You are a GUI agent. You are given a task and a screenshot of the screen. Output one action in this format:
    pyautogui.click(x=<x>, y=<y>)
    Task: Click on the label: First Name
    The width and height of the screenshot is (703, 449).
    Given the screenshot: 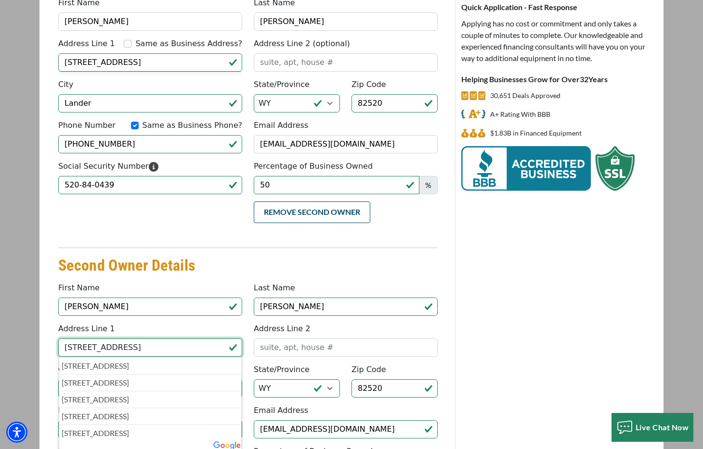 What is the action you would take?
    pyautogui.click(x=79, y=288)
    